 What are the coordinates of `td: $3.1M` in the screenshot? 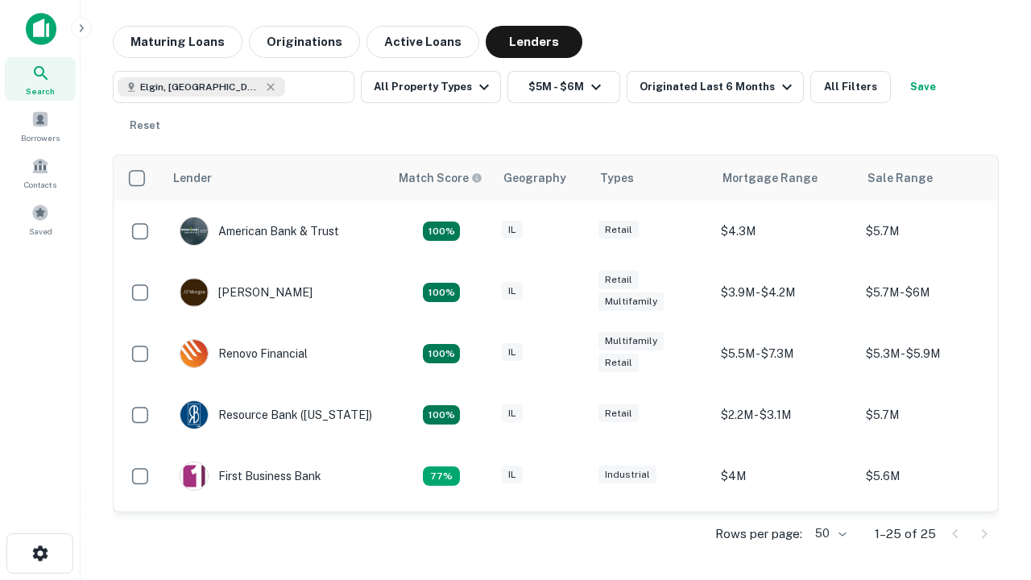 It's located at (785, 537).